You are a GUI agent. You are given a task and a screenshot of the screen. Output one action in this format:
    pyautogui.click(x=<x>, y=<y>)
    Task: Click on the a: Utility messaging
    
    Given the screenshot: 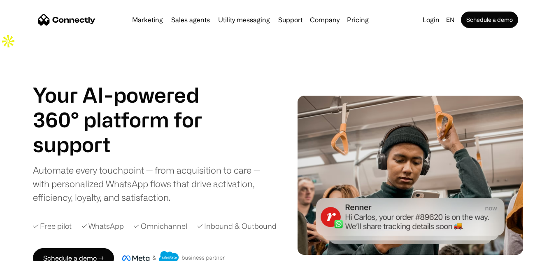 What is the action you would take?
    pyautogui.click(x=244, y=20)
    